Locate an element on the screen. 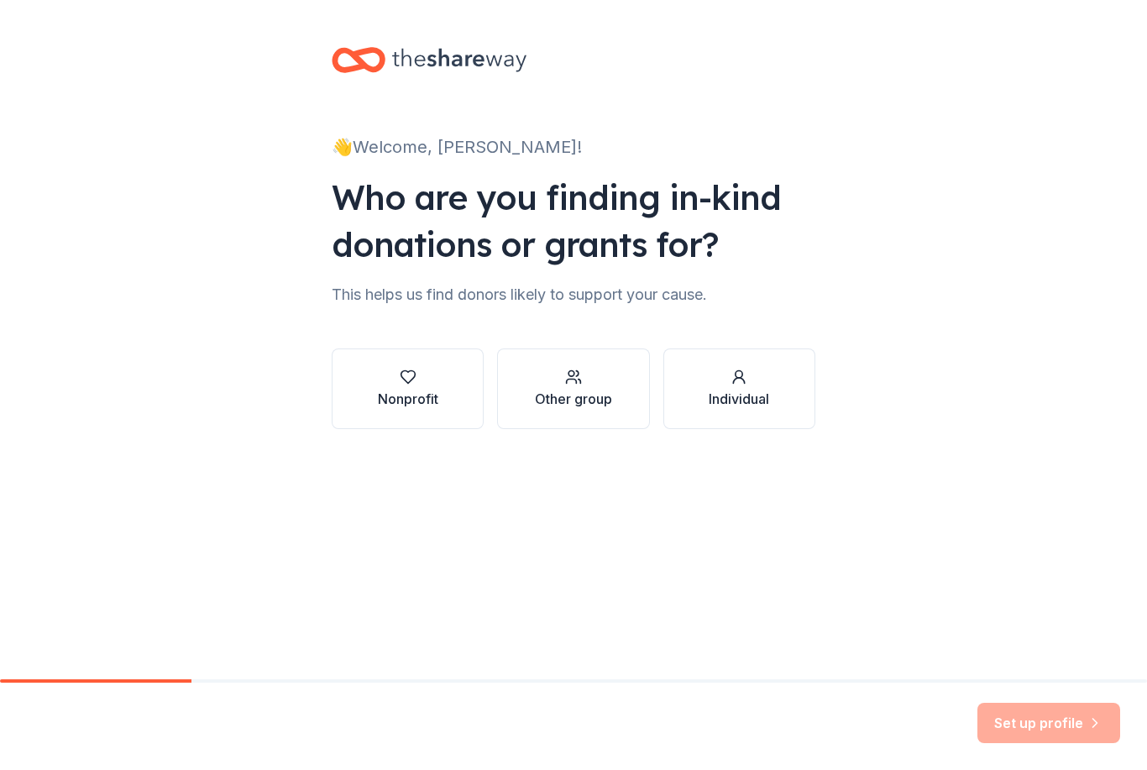 Image resolution: width=1147 pixels, height=770 pixels. div: This helps us find donors likely to support your cause. is located at coordinates (573, 295).